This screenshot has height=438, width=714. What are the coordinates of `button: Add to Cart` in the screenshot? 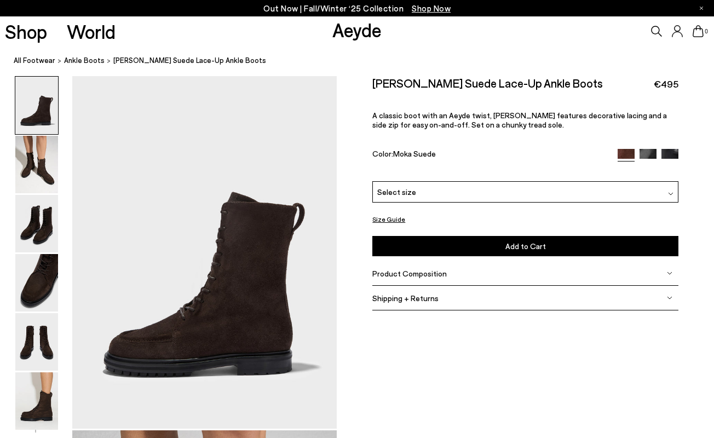 It's located at (525, 246).